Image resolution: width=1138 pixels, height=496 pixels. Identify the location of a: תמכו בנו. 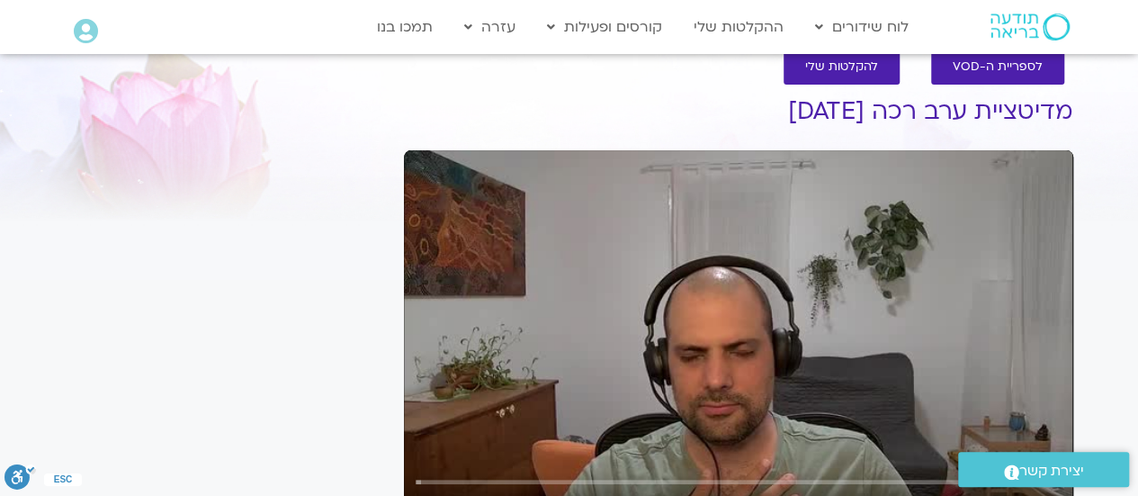
(405, 27).